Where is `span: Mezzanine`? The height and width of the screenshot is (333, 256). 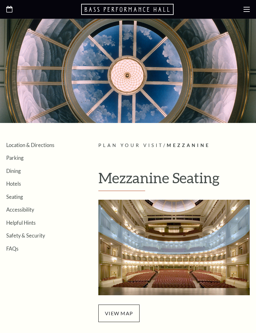 span: Mezzanine is located at coordinates (188, 145).